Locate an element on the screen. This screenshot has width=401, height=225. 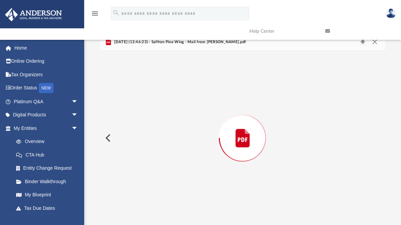
a: menu is located at coordinates (95, 15).